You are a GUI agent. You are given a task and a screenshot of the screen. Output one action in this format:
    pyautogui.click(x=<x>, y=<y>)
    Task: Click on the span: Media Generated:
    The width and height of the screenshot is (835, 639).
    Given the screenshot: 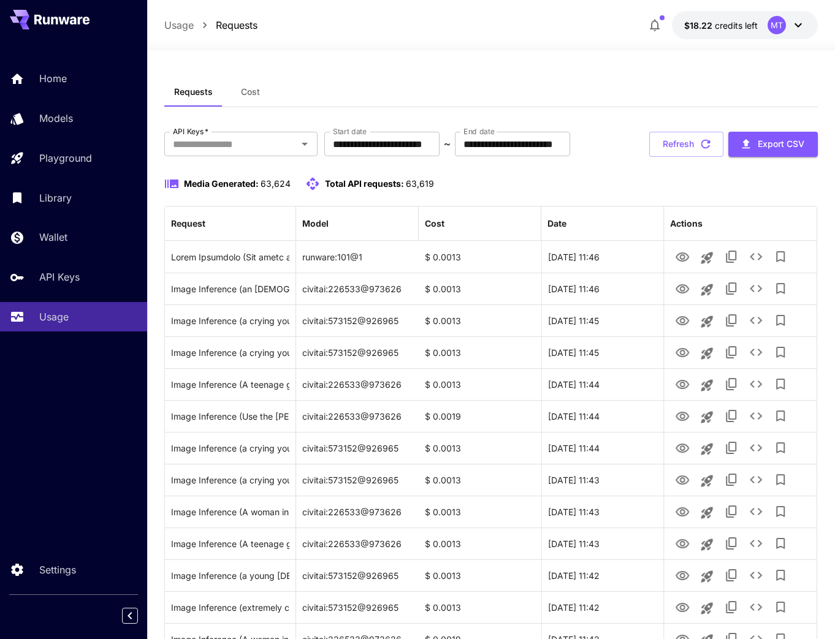 What is the action you would take?
    pyautogui.click(x=221, y=183)
    